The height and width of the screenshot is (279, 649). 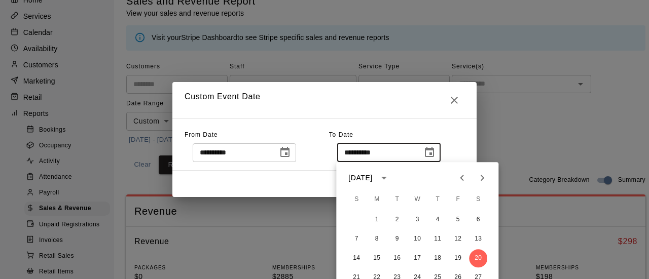 What do you see at coordinates (458, 239) in the screenshot?
I see `button: 12` at bounding box center [458, 239].